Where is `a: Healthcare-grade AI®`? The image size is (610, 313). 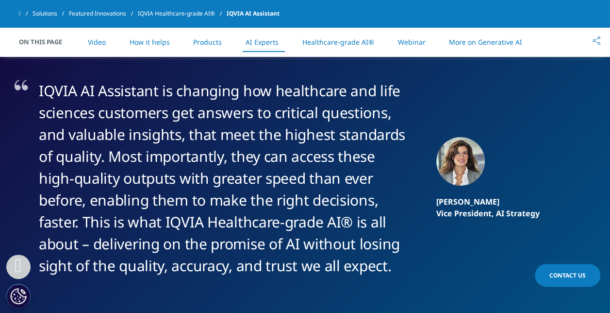 a: Healthcare-grade AI® is located at coordinates (338, 42).